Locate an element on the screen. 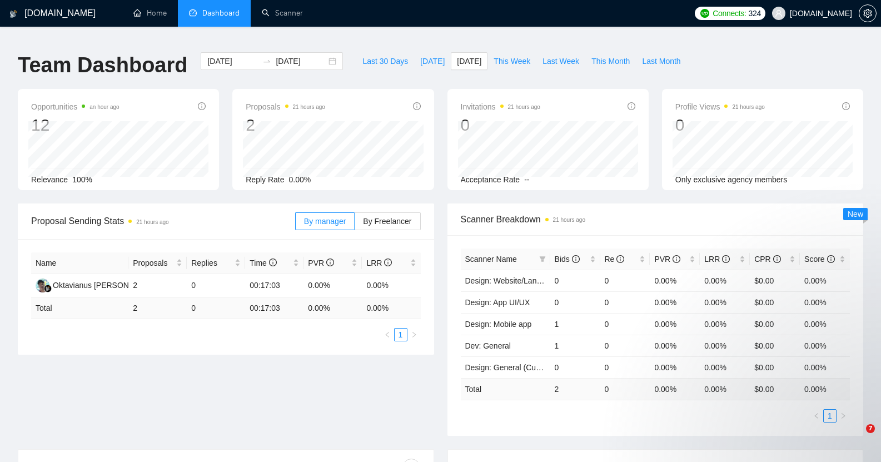  div: 12 is located at coordinates (75, 125).